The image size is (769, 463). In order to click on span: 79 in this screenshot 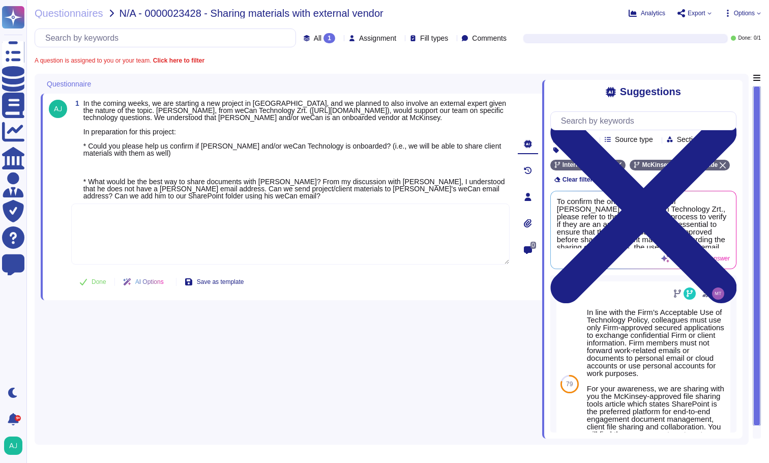, I will do `click(569, 384)`.